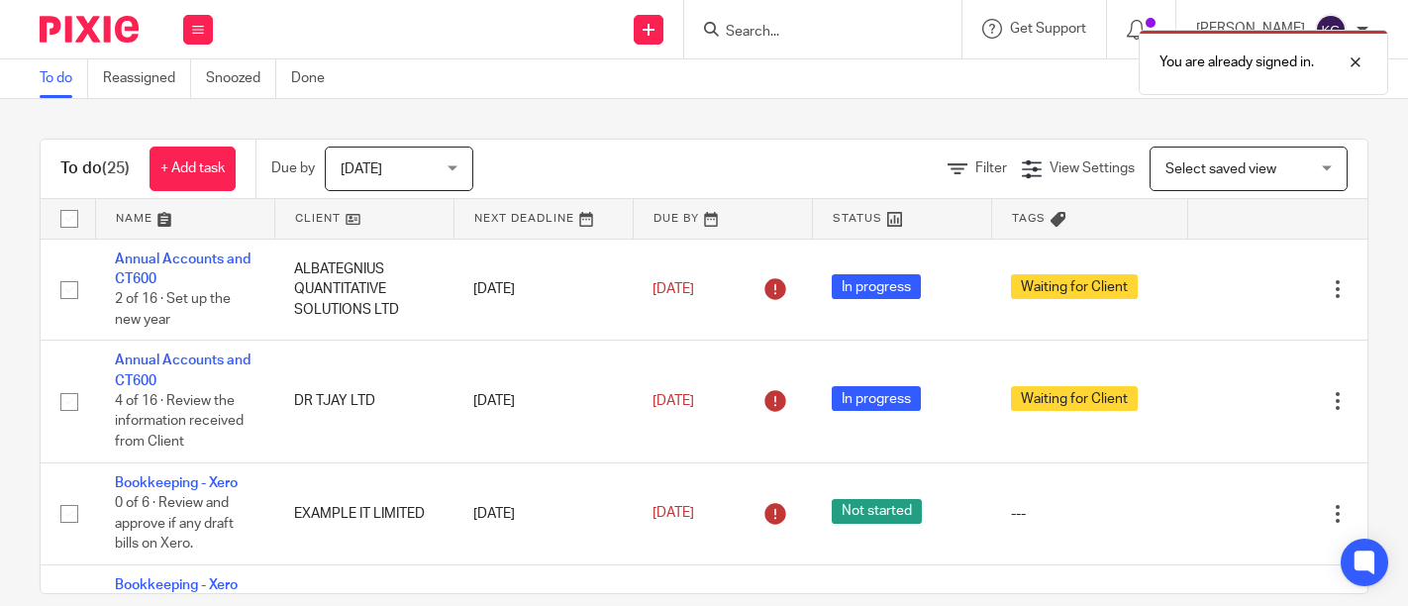 The width and height of the screenshot is (1408, 606). I want to click on span: Tags, so click(1029, 218).